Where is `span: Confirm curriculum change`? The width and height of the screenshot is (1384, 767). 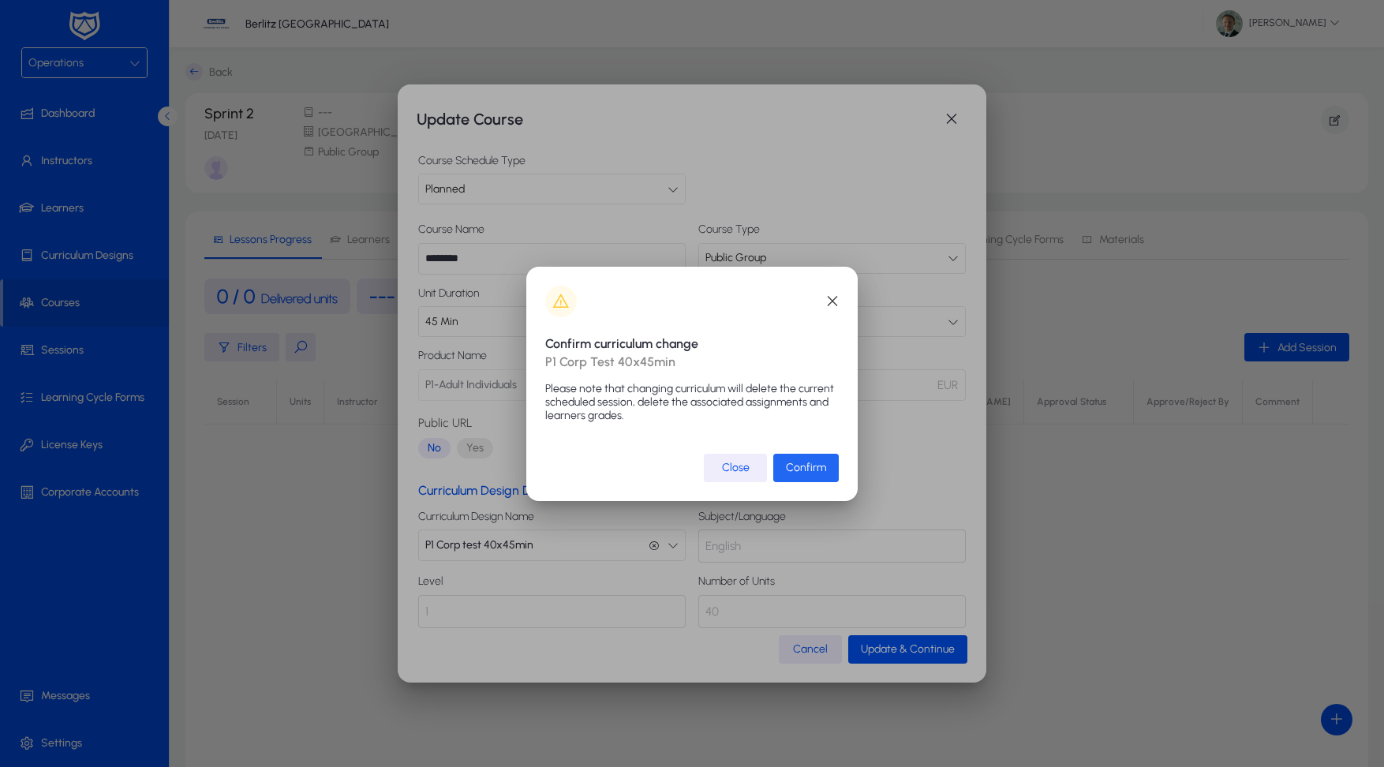 span: Confirm curriculum change is located at coordinates (622, 343).